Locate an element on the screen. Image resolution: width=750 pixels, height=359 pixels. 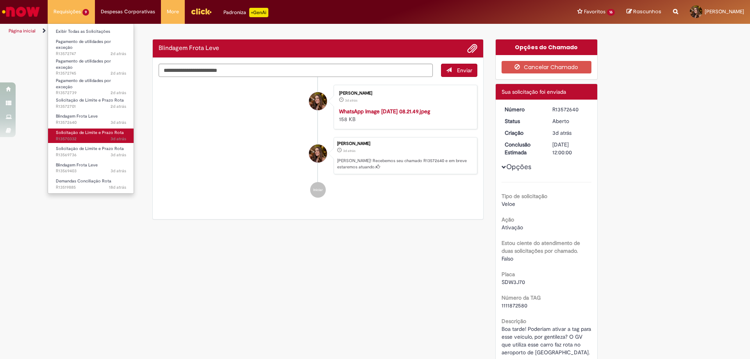
a: Página inicial is located at coordinates (22, 31).